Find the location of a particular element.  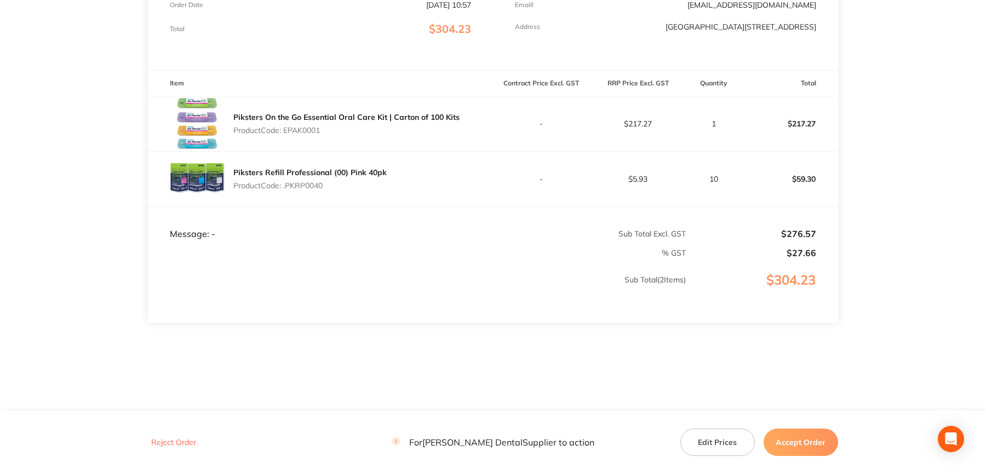

p: Sub Total Excl. GST is located at coordinates (589, 234).